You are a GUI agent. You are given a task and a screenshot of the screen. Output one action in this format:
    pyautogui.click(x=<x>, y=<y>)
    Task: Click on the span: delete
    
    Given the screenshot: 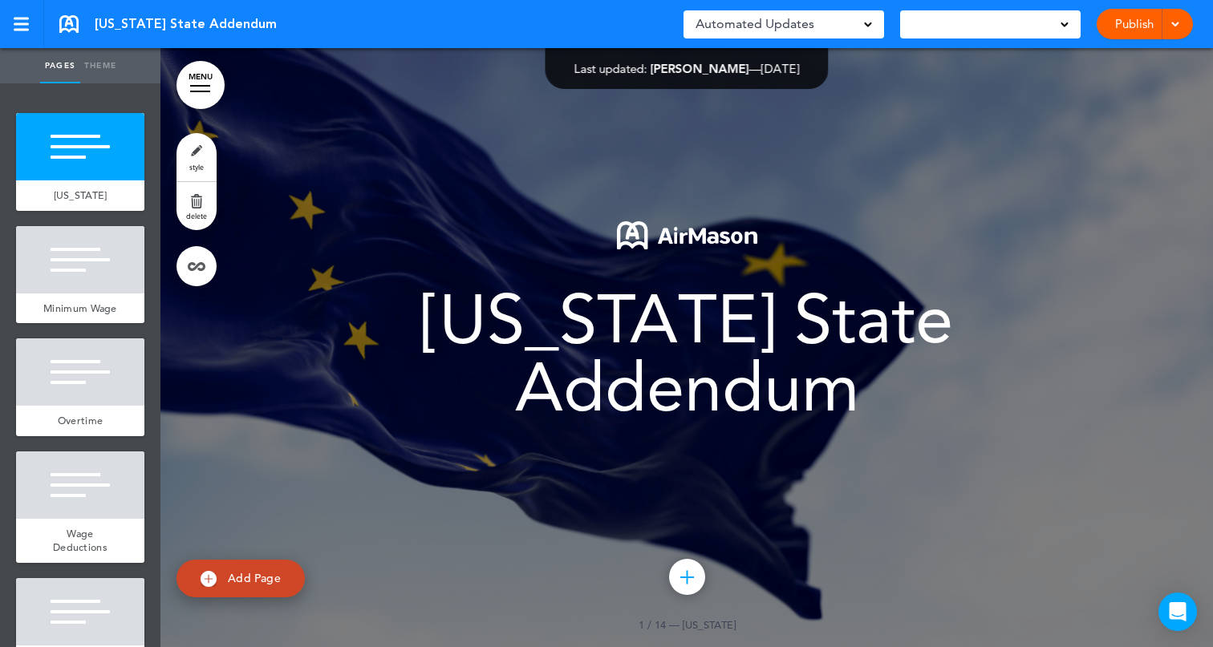 What is the action you would take?
    pyautogui.click(x=197, y=216)
    